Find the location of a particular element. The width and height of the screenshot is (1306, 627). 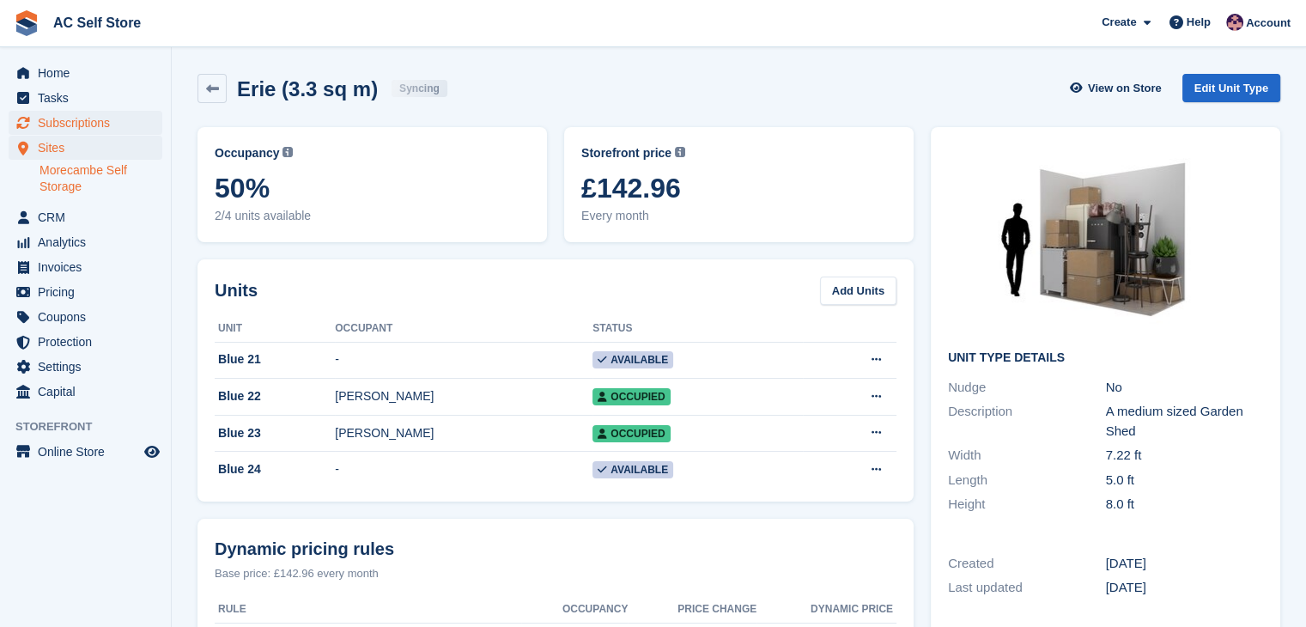

a: Edit Unit Type is located at coordinates (1231, 88).